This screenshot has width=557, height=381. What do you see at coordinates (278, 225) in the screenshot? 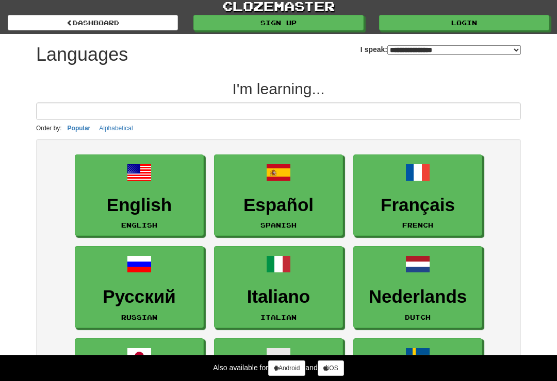
I see `small: Spanish` at bounding box center [278, 225].